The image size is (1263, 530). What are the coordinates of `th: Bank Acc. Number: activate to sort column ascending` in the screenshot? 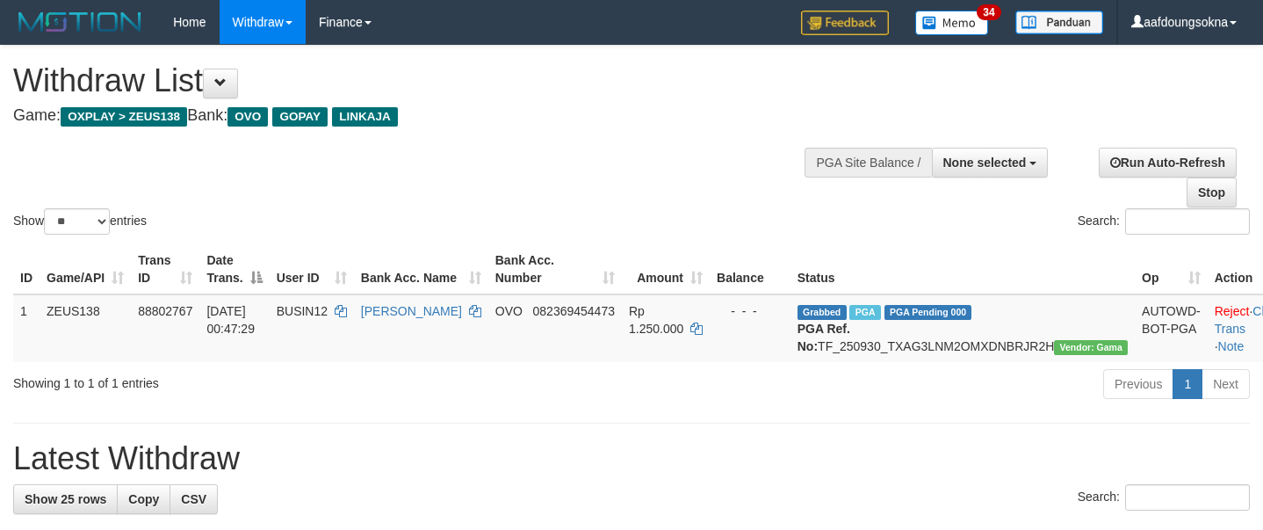 It's located at (555, 269).